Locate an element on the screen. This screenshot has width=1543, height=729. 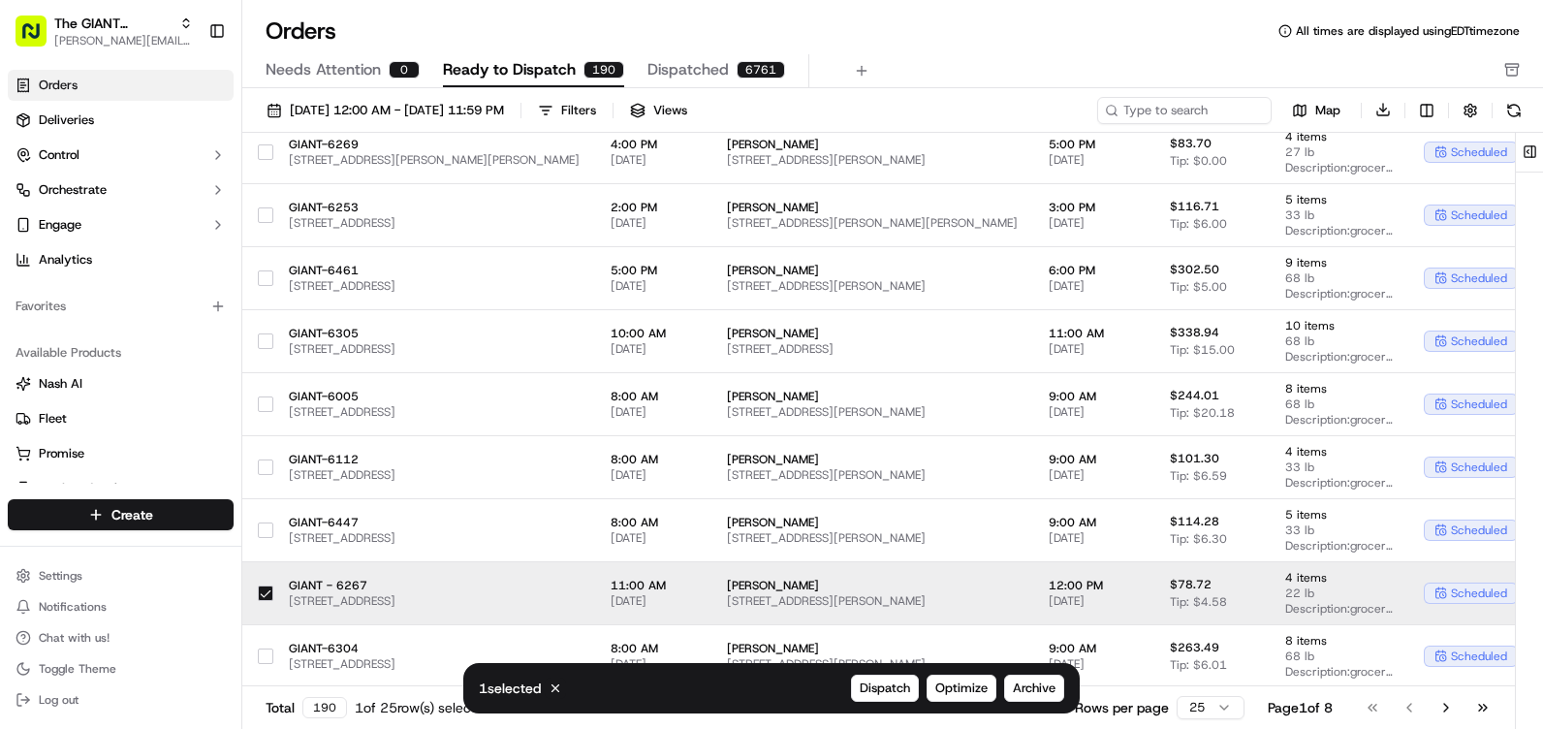
button: Dispatch is located at coordinates (885, 688).